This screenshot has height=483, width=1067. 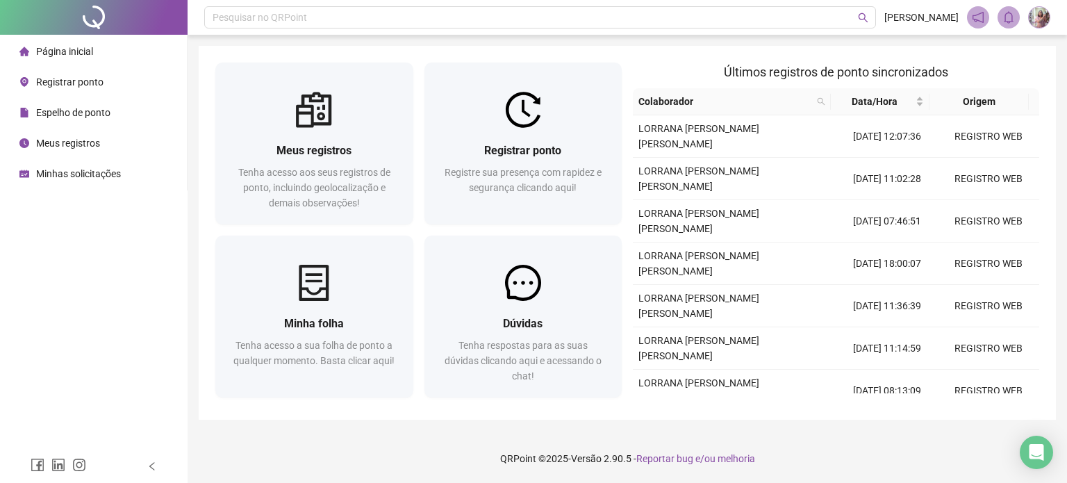 What do you see at coordinates (79, 465) in the screenshot?
I see `span: instagram` at bounding box center [79, 465].